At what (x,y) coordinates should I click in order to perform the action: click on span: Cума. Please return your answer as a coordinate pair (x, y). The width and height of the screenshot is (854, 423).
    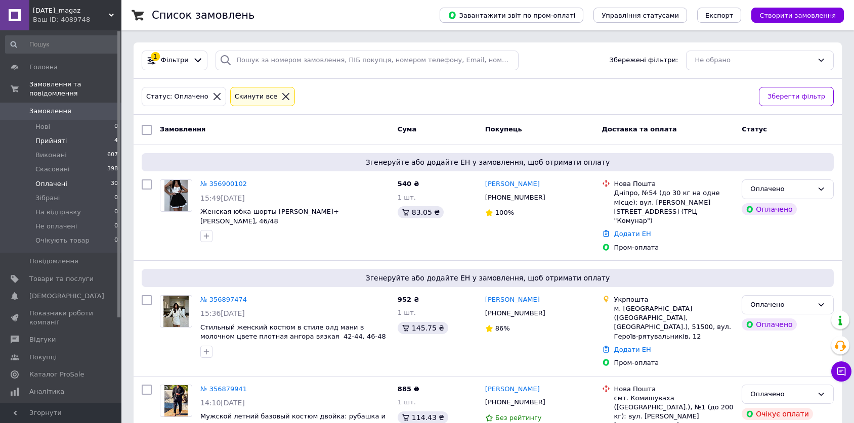
    Looking at the image, I should click on (407, 129).